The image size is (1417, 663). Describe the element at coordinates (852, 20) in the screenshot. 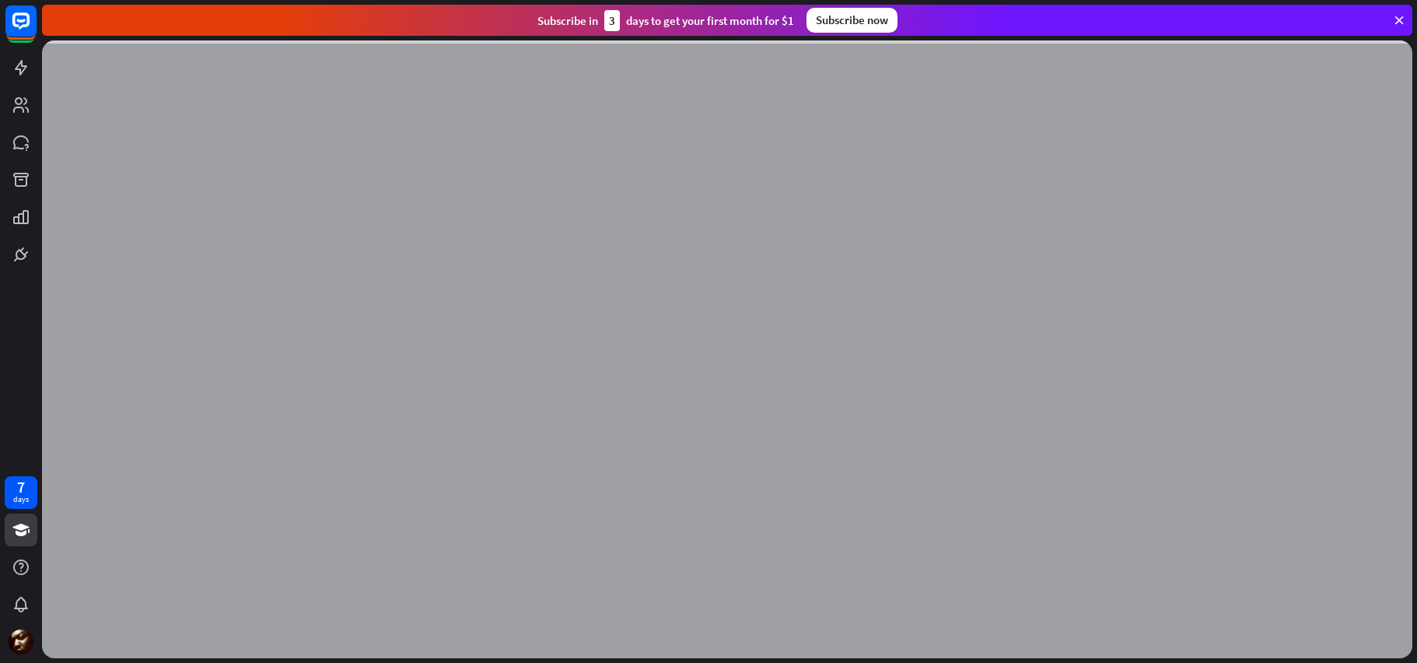

I see `div: Subscribe now` at that location.